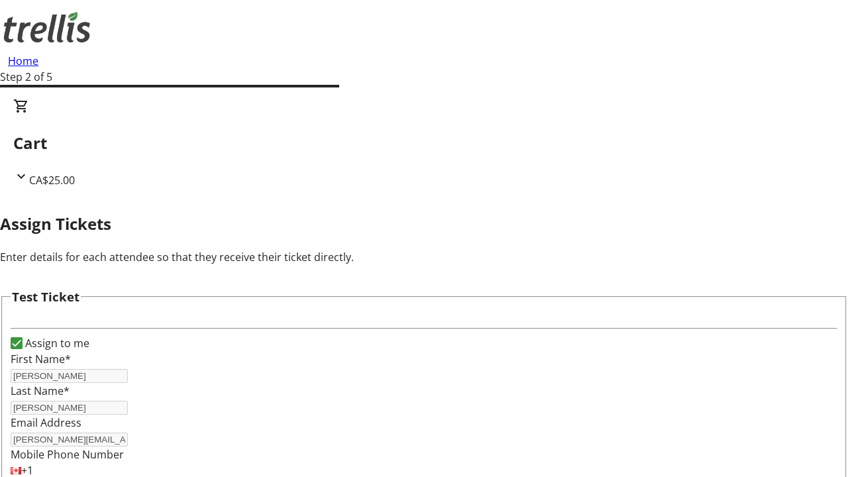  Describe the element at coordinates (46, 297) in the screenshot. I see `h3: Test Ticket` at that location.